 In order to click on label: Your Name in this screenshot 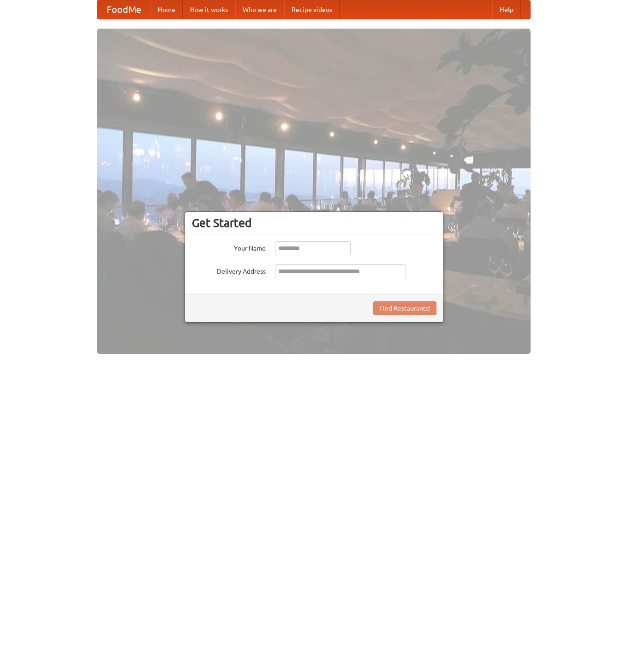, I will do `click(229, 247)`.